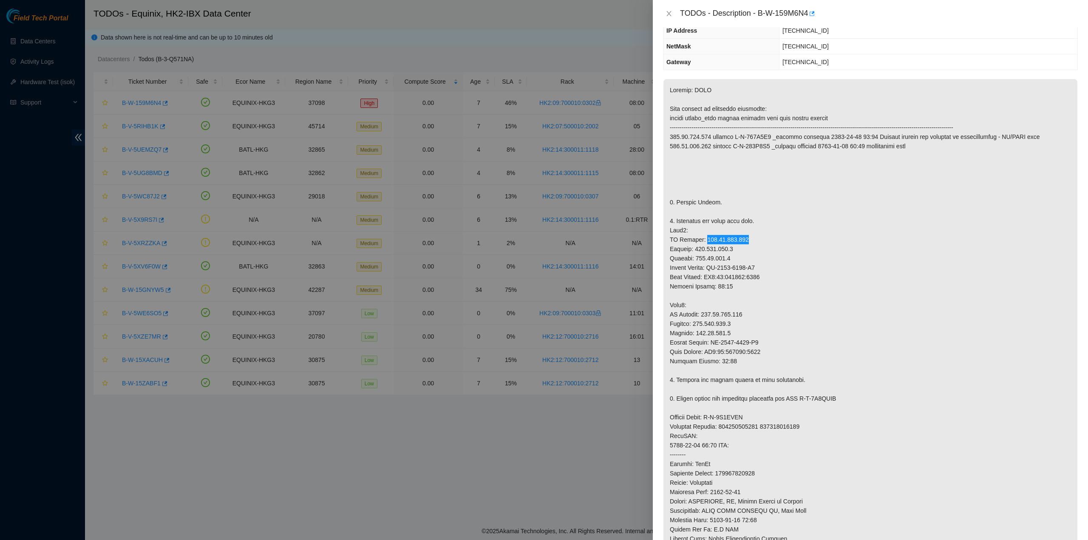  I want to click on button: Close, so click(669, 14).